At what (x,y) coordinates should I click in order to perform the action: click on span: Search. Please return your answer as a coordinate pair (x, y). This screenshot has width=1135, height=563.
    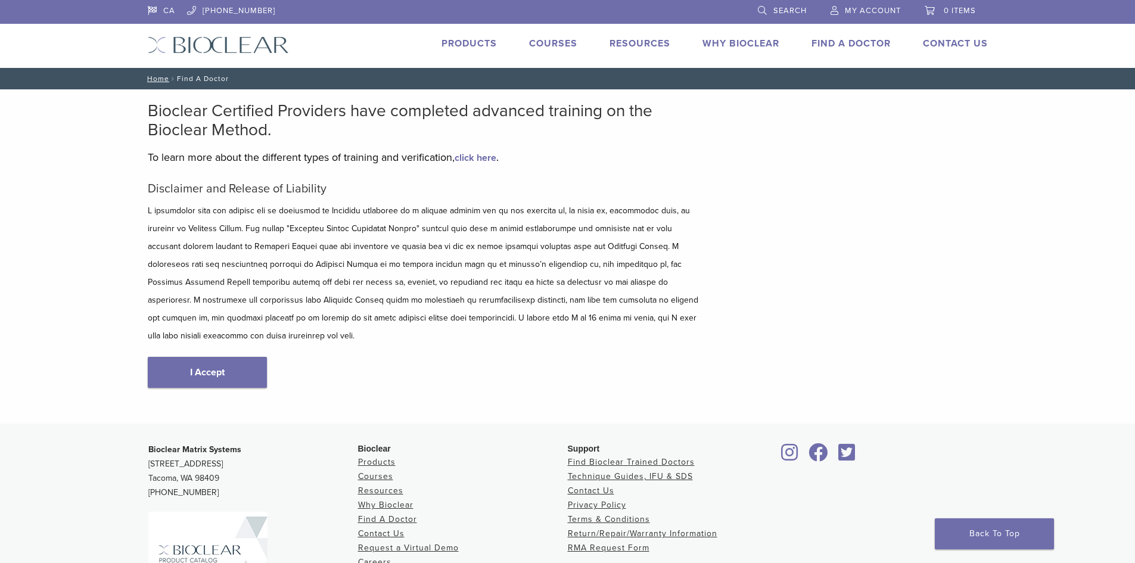
    Looking at the image, I should click on (790, 11).